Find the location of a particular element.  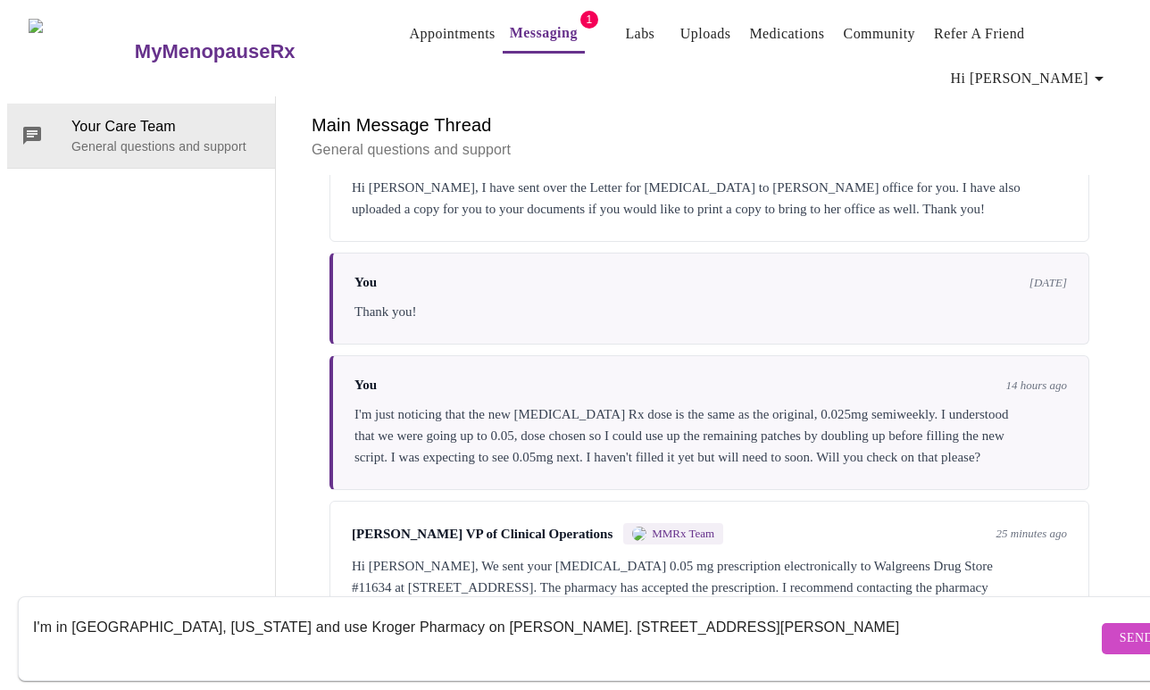

a: Refer a Friend is located at coordinates (979, 34).